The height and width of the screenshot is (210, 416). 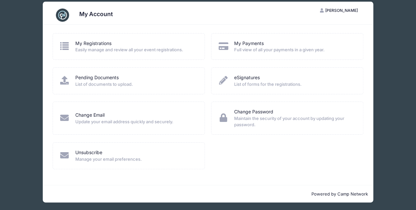 What do you see at coordinates (136, 122) in the screenshot?
I see `span: Update your email address quickly and securely.` at bounding box center [136, 122].